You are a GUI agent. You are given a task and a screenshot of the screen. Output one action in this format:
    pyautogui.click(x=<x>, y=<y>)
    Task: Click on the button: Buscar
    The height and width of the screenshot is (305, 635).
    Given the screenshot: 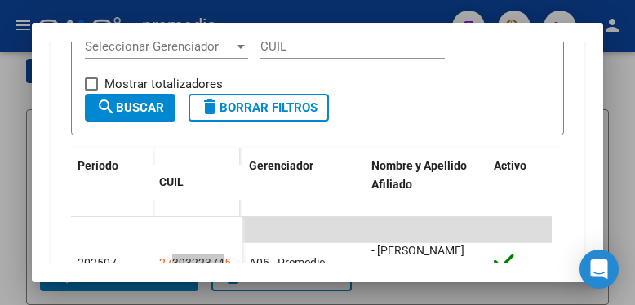 What is the action you would take?
    pyautogui.click(x=130, y=108)
    